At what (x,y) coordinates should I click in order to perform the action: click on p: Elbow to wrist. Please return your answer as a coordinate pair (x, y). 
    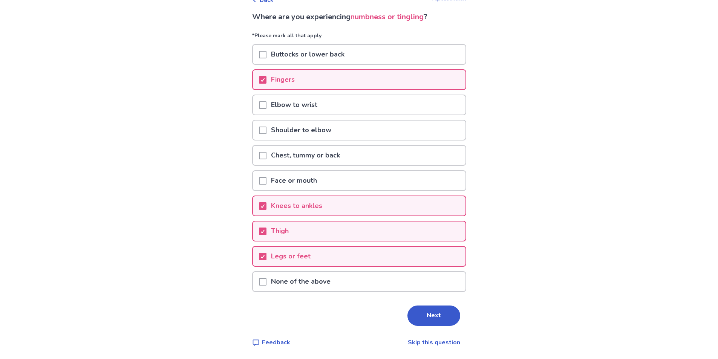
    Looking at the image, I should click on (294, 105).